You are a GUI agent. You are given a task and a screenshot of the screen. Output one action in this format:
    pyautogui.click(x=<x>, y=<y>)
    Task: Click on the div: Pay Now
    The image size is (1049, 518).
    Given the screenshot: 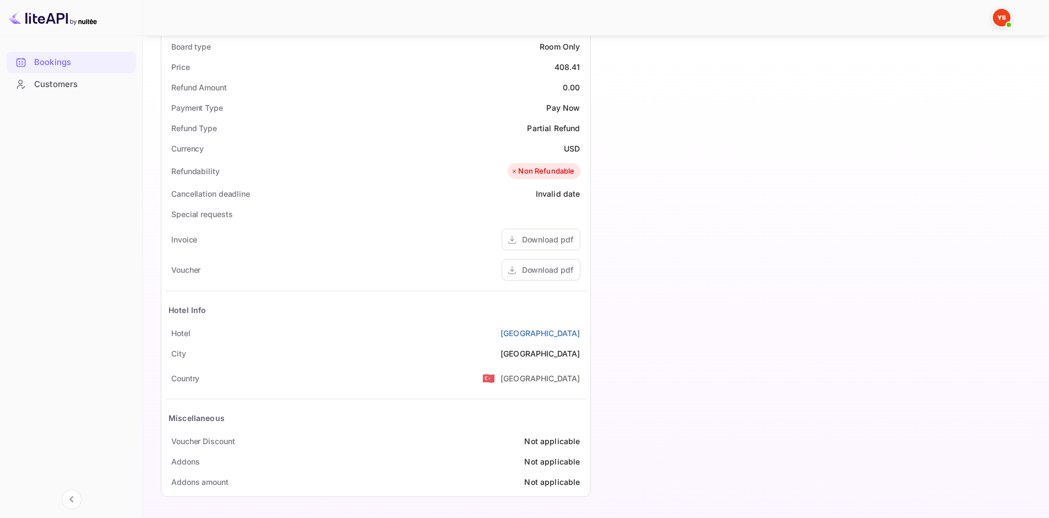 What is the action you would take?
    pyautogui.click(x=563, y=107)
    